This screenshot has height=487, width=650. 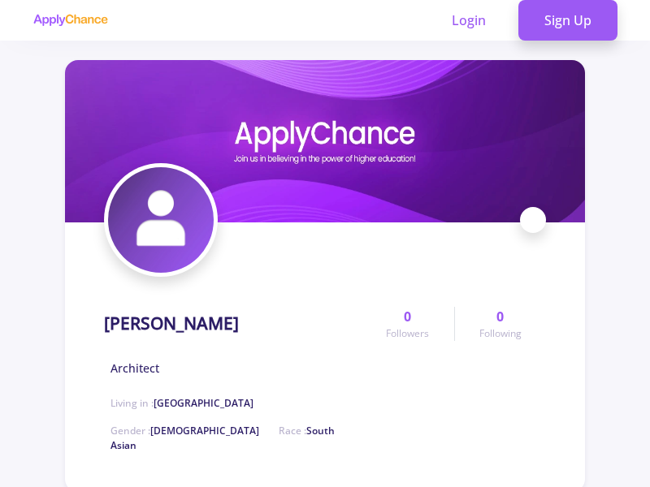 I want to click on span: Architect, so click(x=135, y=368).